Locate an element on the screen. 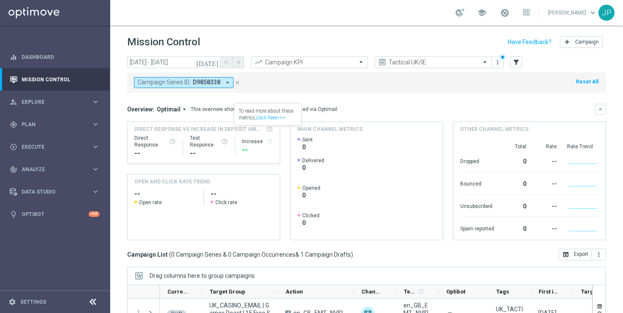  button: arrow_forward is located at coordinates (238, 62).